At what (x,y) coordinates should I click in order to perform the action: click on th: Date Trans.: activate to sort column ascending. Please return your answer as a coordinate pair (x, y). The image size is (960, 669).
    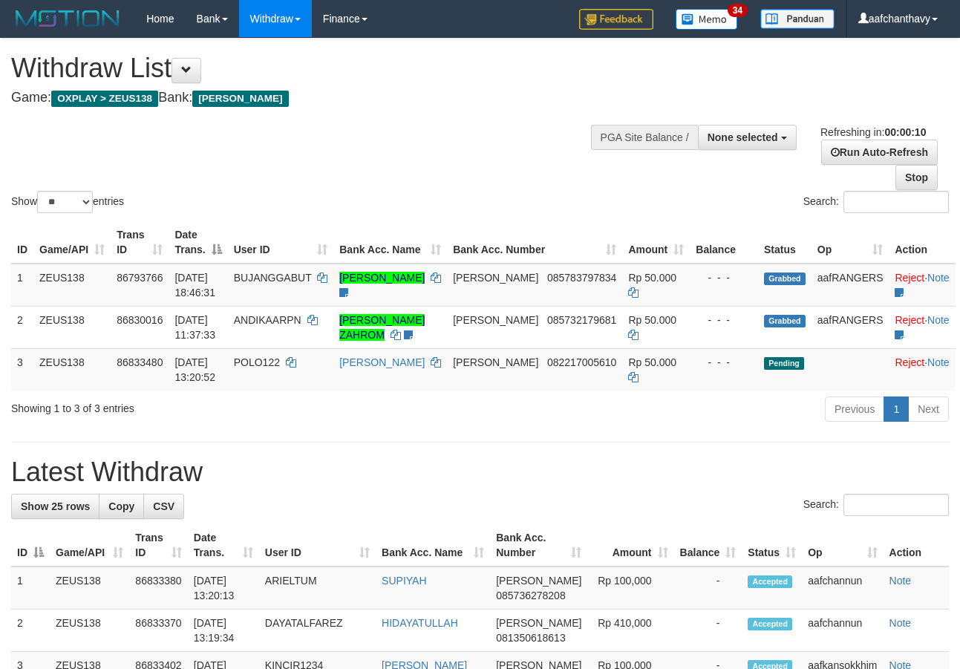
    Looking at the image, I should click on (223, 545).